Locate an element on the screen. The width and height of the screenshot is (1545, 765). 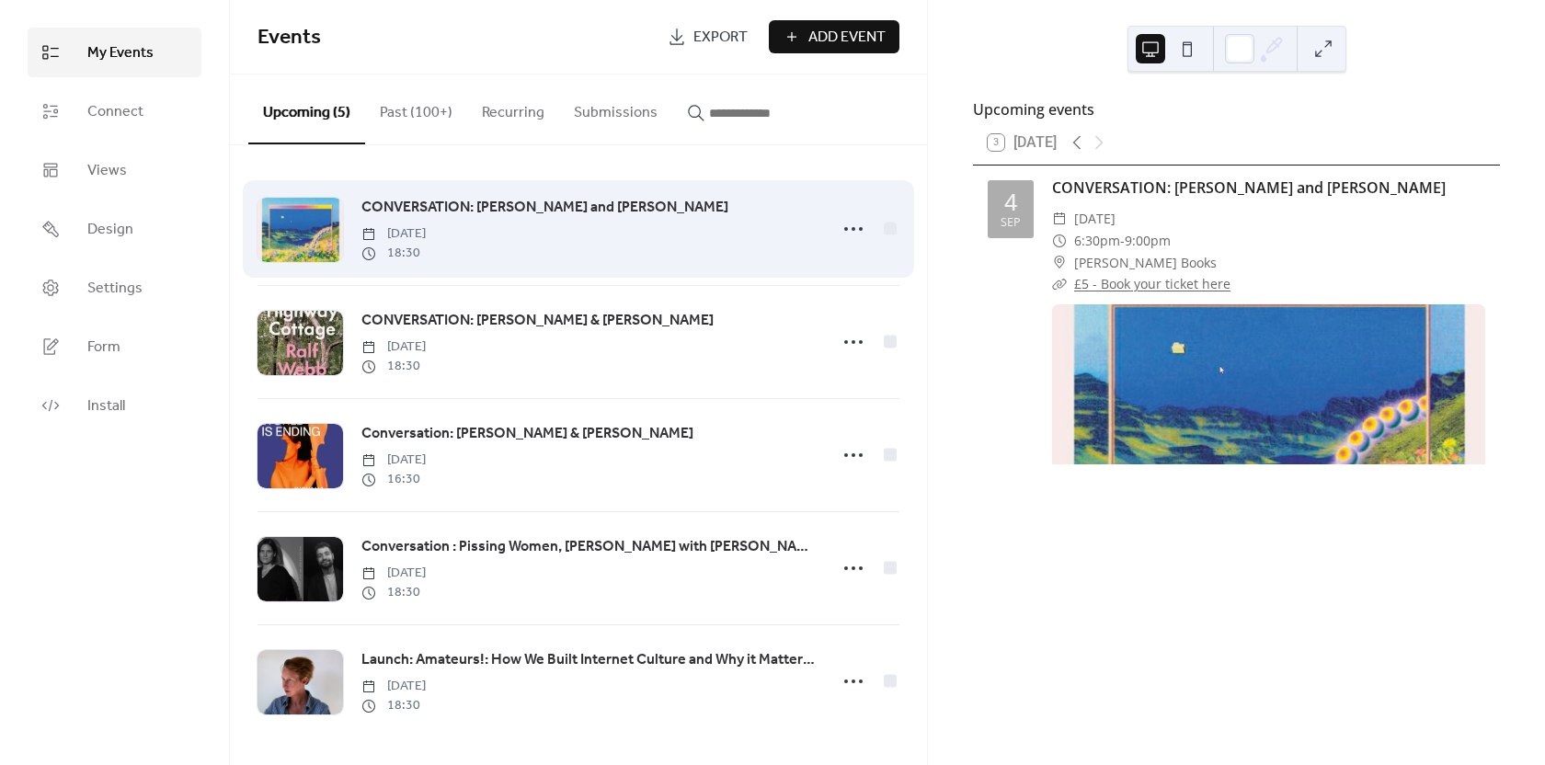
span: 6:30pm is located at coordinates (1097, 241).